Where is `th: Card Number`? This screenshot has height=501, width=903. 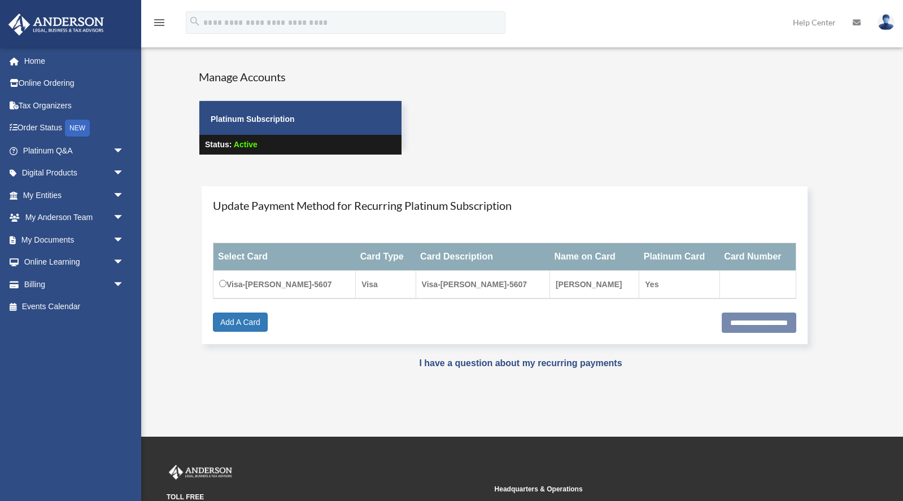 th: Card Number is located at coordinates (757, 257).